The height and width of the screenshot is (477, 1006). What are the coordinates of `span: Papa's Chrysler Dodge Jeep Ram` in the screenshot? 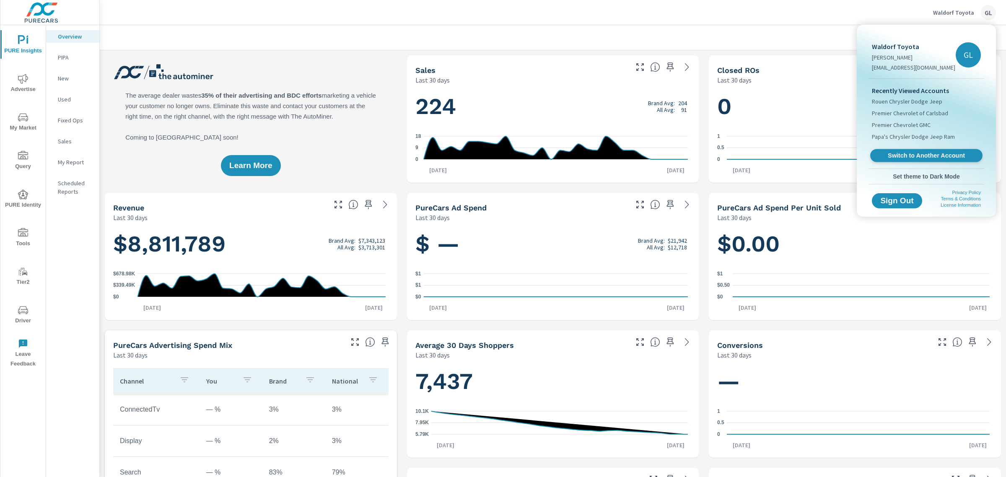 It's located at (913, 137).